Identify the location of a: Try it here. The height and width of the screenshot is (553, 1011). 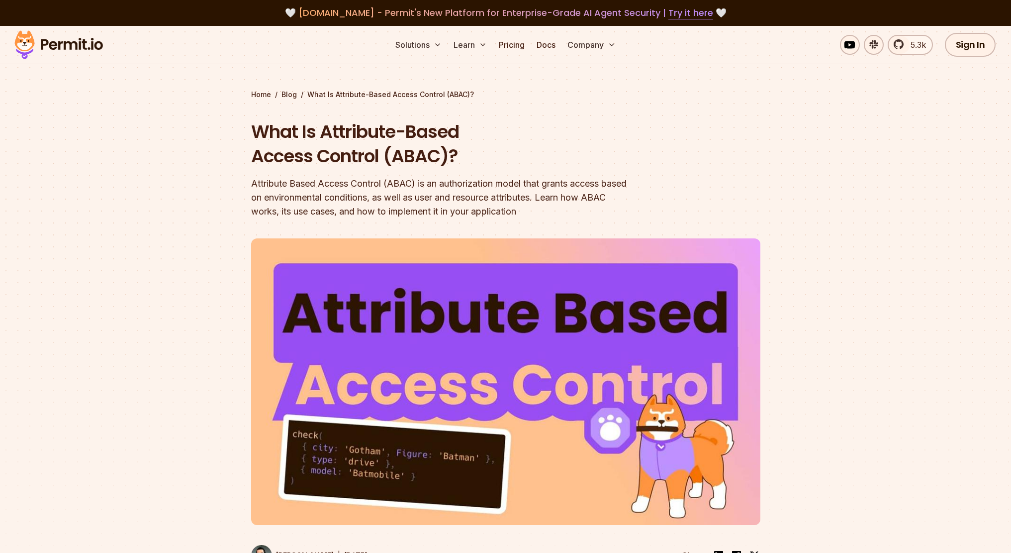
(691, 13).